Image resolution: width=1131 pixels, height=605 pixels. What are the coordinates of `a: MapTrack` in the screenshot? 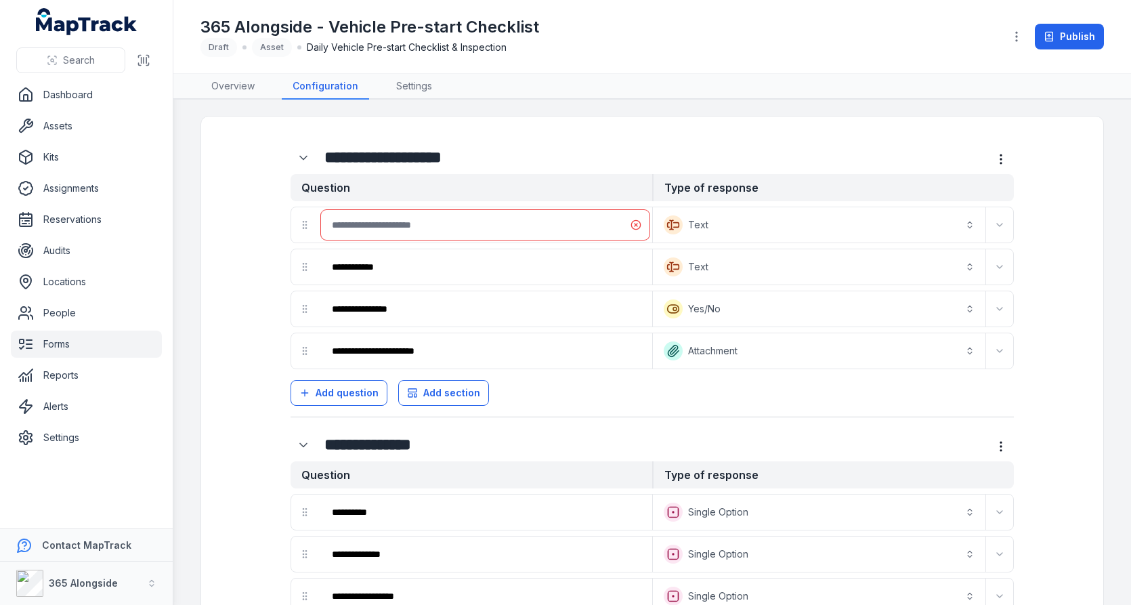 It's located at (87, 22).